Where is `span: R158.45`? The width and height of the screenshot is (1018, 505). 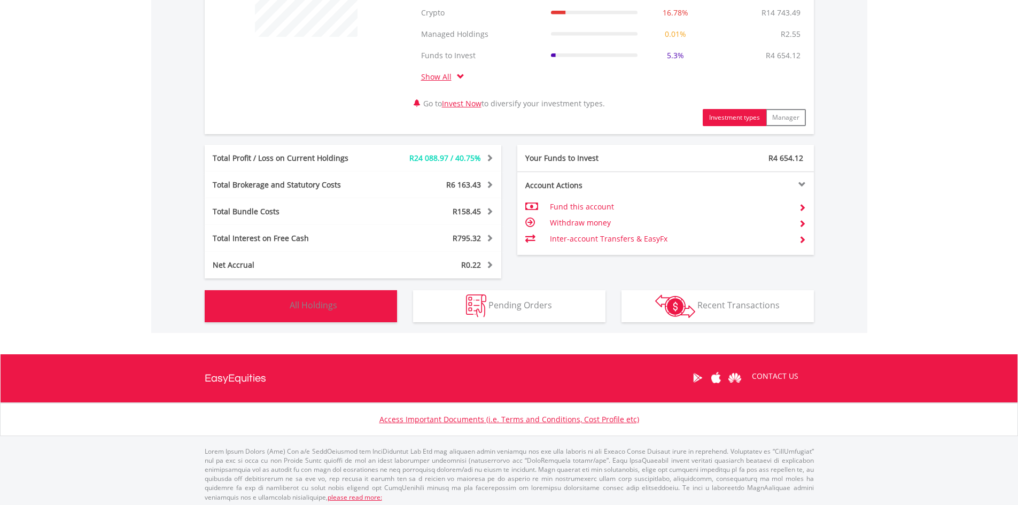 span: R158.45 is located at coordinates (466, 211).